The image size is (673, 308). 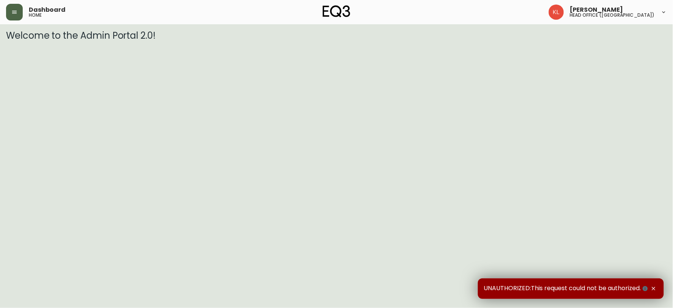 What do you see at coordinates (337, 36) in the screenshot?
I see `h3: Welcome to the Admin Portal 2.0!` at bounding box center [337, 36].